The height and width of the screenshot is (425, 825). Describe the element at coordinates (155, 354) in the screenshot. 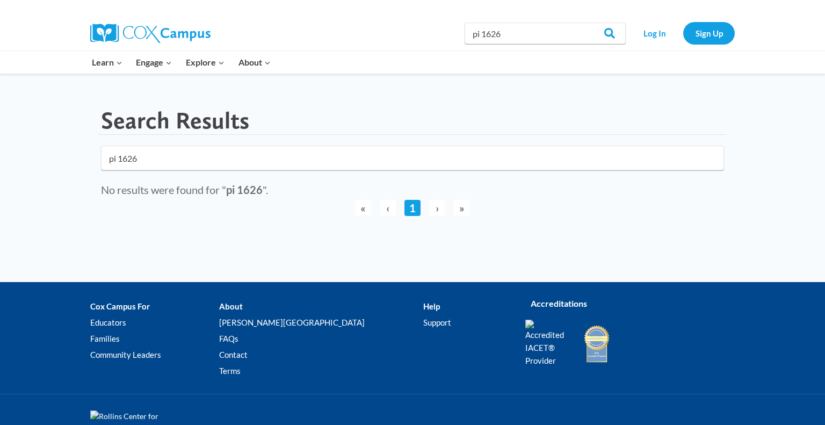

I see `a: Community Leaders` at that location.